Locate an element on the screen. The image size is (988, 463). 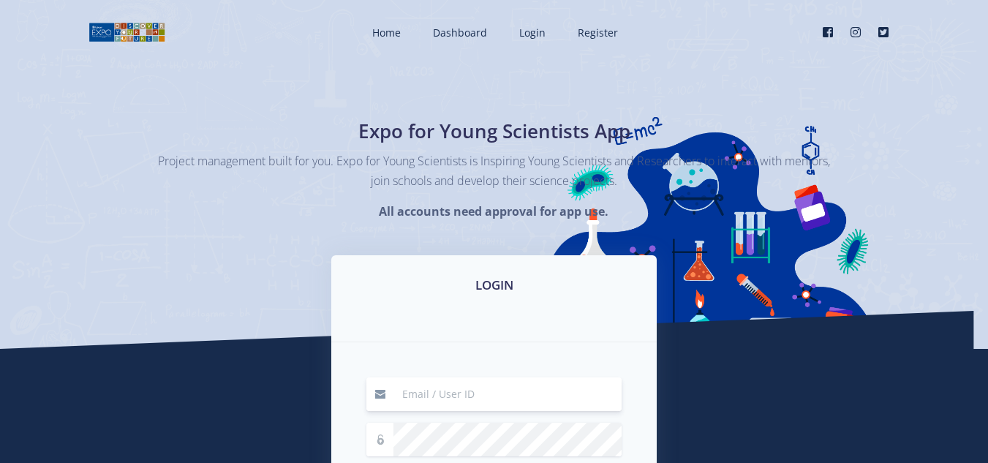
span: Dashboard is located at coordinates (460, 32).